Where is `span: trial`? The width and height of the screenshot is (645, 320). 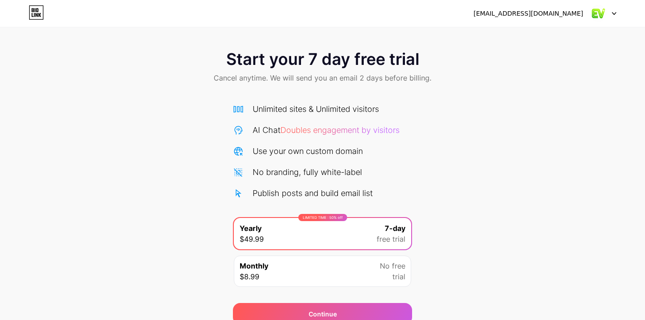 span: trial is located at coordinates (399, 277).